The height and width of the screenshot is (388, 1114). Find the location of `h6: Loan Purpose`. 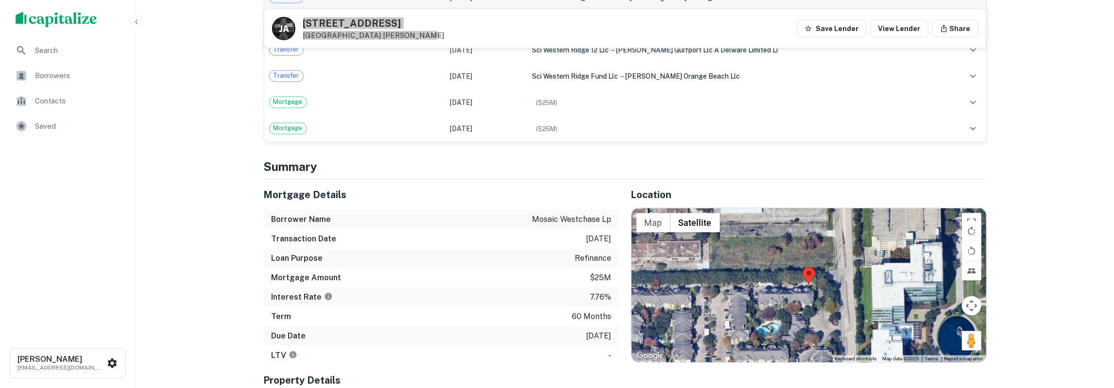

h6: Loan Purpose is located at coordinates (297, 258).